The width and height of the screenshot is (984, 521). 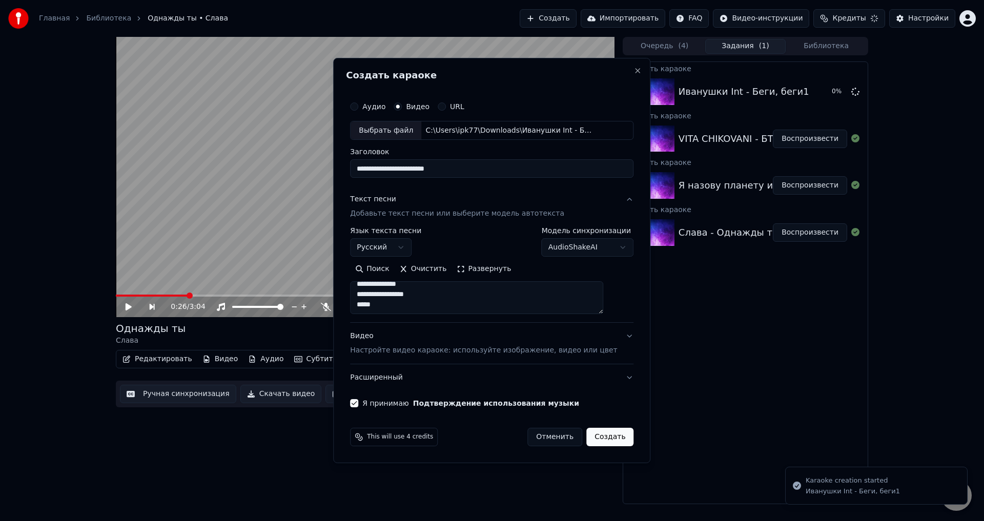 I want to click on label: Язык текста песни, so click(x=385, y=231).